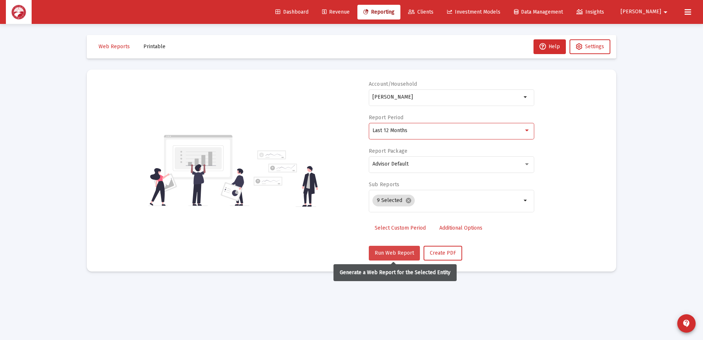 This screenshot has height=340, width=703. I want to click on span: Create PDF, so click(443, 253).